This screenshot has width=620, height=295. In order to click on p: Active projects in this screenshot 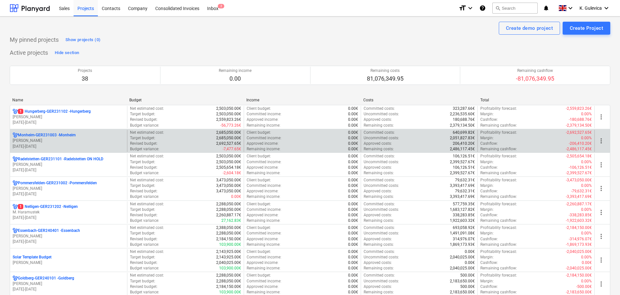, I will do `click(29, 53)`.